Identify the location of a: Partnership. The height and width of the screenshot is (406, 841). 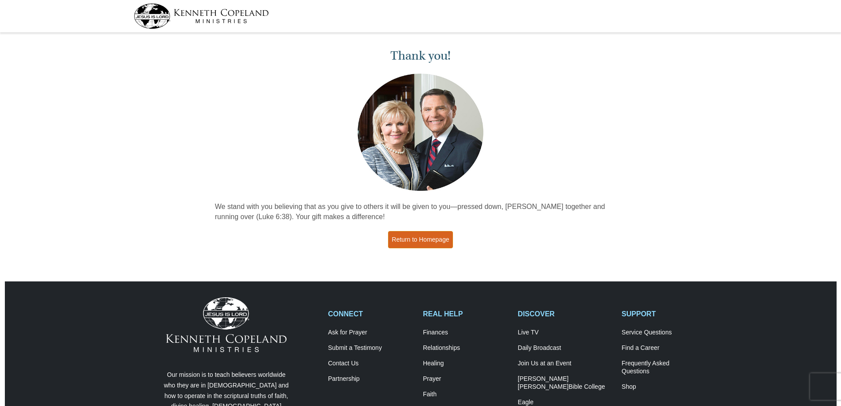
(371, 379).